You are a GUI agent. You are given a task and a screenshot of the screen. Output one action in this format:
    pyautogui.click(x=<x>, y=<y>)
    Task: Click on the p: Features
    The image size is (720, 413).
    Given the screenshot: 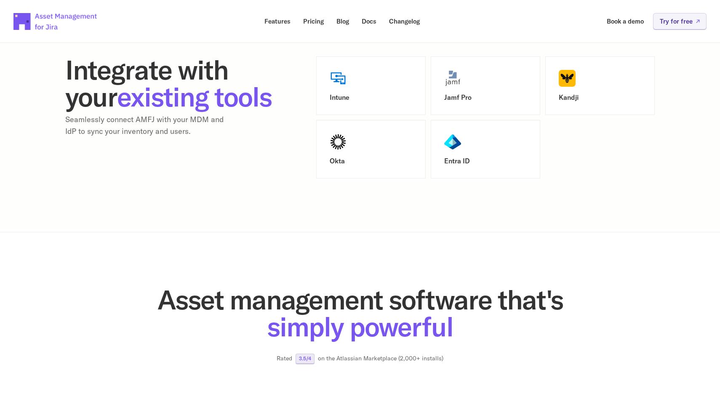 What is the action you would take?
    pyautogui.click(x=277, y=21)
    